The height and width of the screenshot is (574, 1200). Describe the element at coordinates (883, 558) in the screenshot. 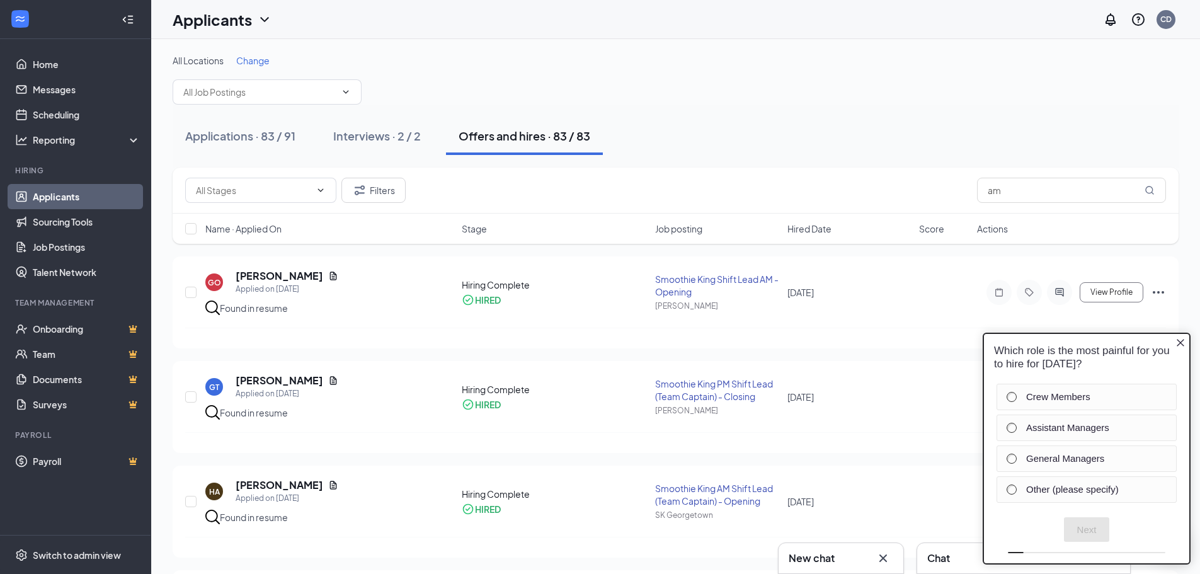

I see `button: Cross` at that location.